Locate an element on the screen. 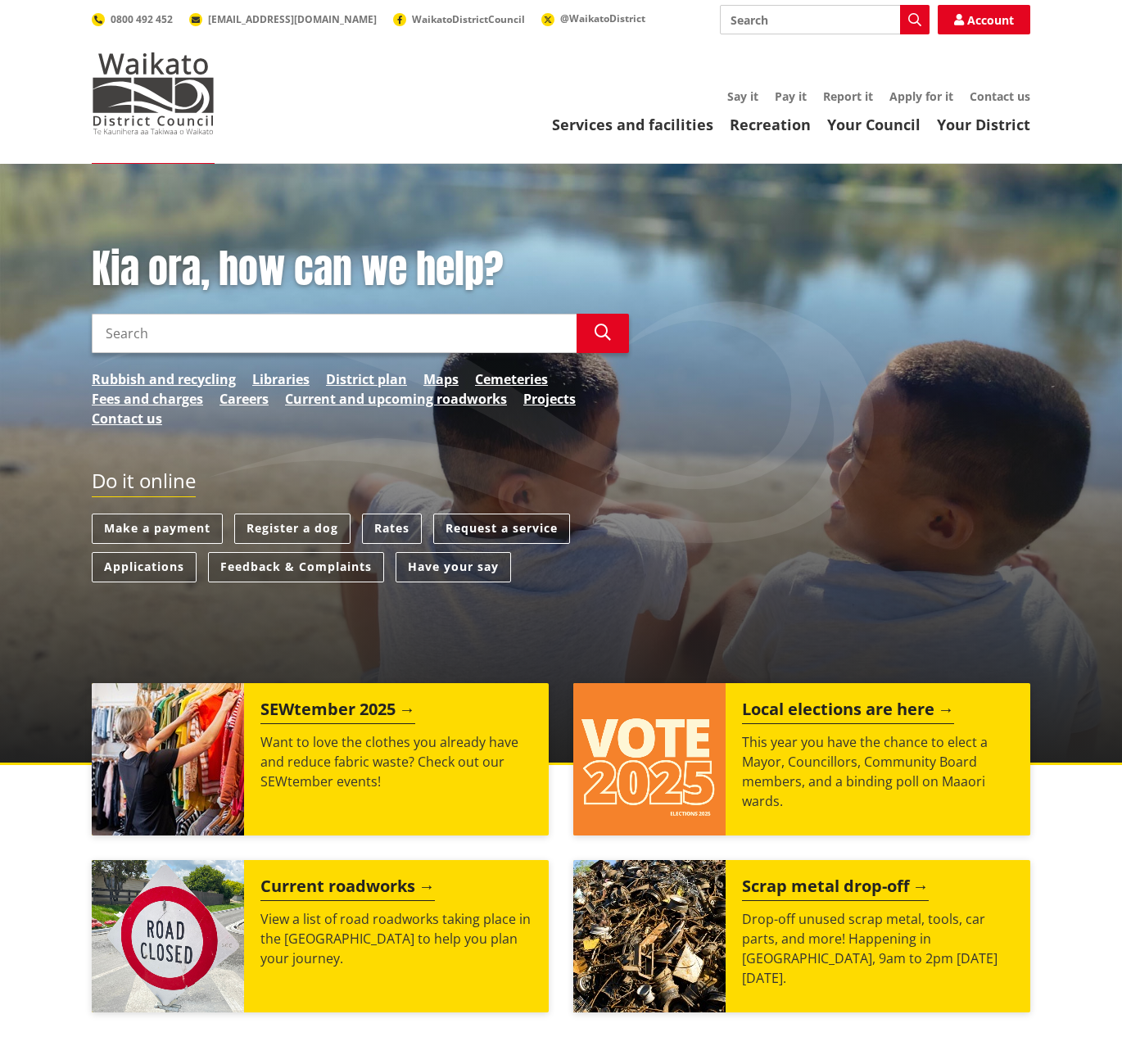 The image size is (1122, 1064). img: Road closed sign is located at coordinates (168, 937).